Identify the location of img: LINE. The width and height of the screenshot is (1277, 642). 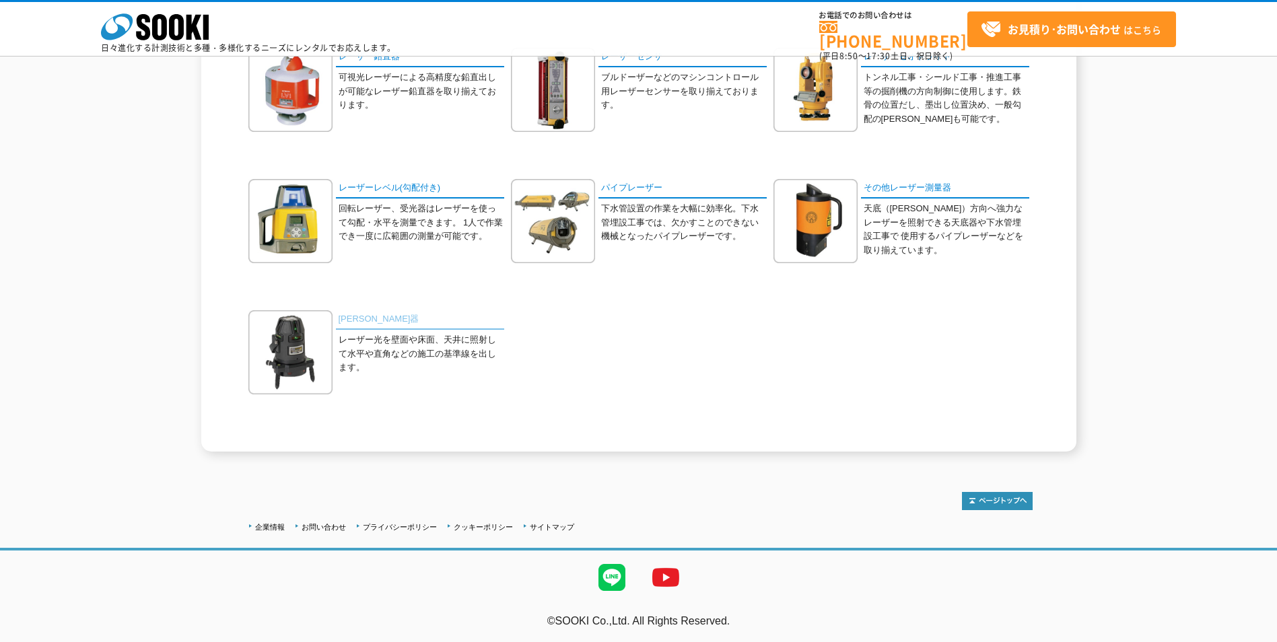
(612, 577).